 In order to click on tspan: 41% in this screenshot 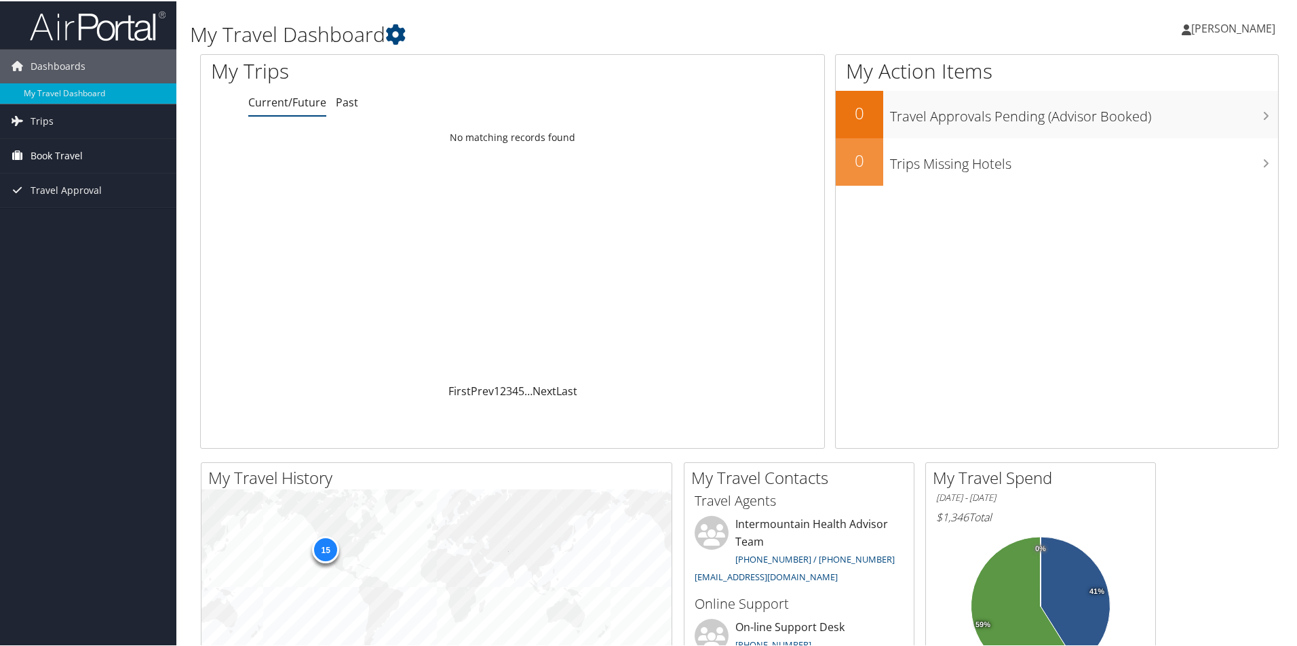, I will do `click(1097, 591)`.